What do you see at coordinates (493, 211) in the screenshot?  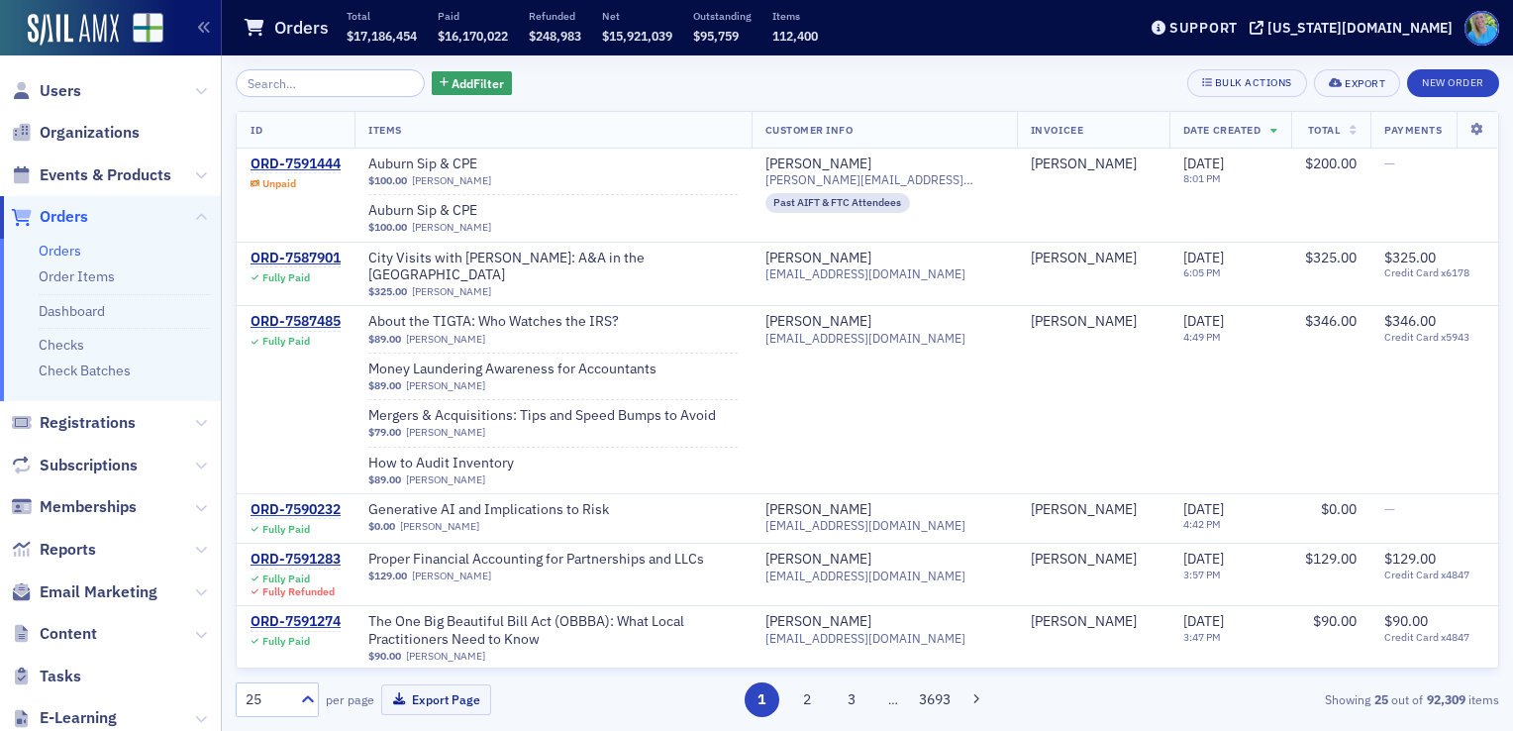 I see `a: Auburn Sip & CPE` at bounding box center [493, 211].